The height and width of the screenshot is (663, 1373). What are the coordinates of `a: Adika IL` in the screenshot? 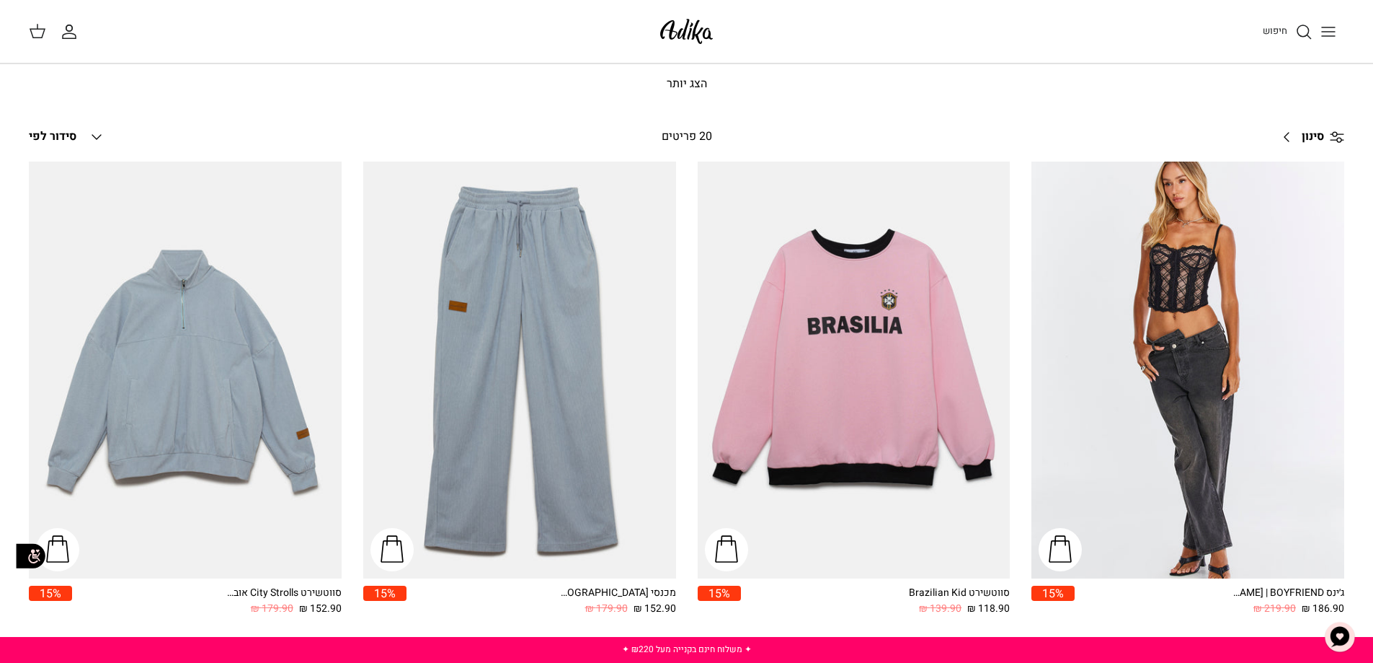 It's located at (686, 31).